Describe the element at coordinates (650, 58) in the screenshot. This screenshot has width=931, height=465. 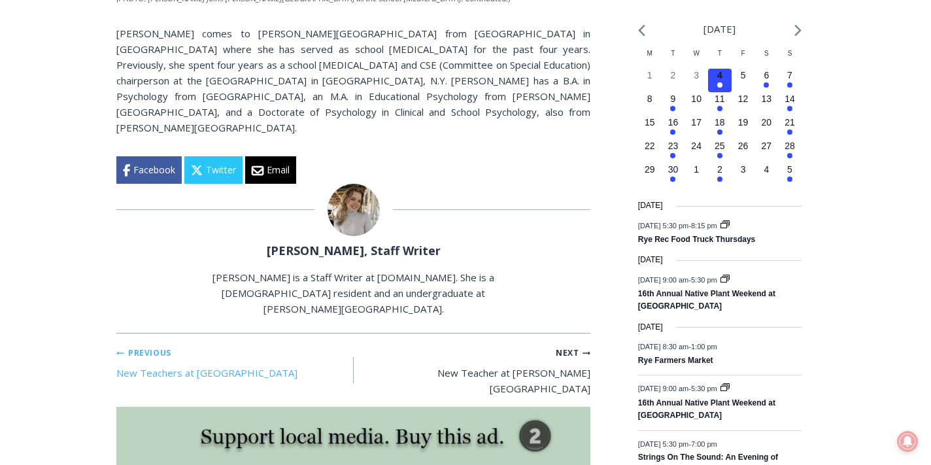
I see `div: Monday` at that location.